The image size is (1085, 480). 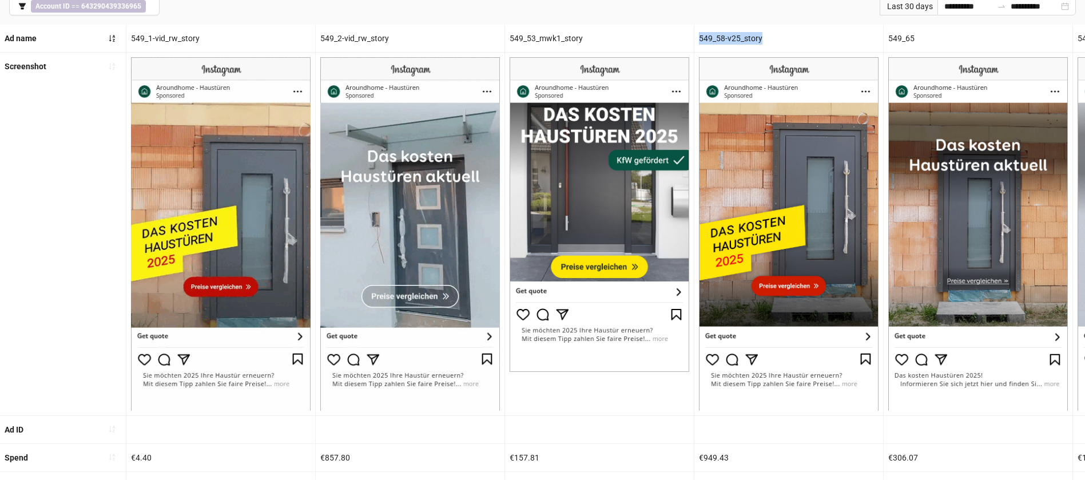 What do you see at coordinates (53, 6) in the screenshot?
I see `b: Account ID` at bounding box center [53, 6].